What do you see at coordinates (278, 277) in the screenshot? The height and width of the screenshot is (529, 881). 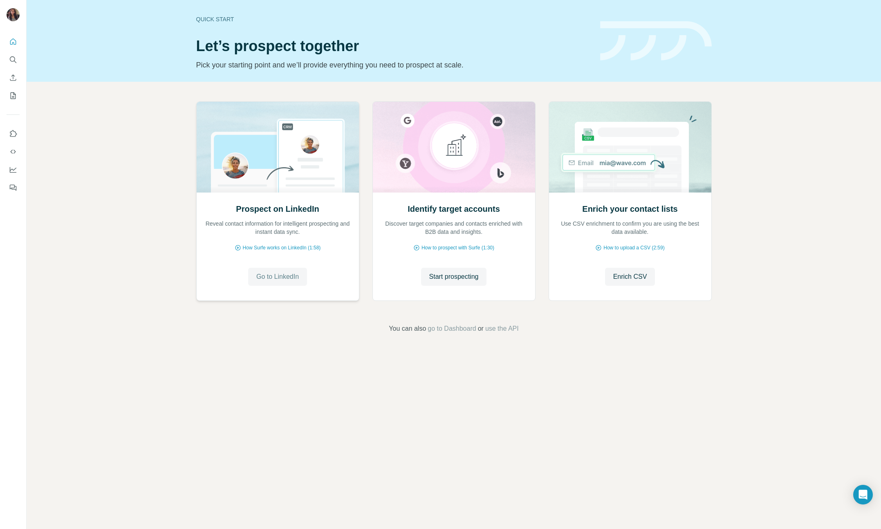 I see `button: Go to LinkedIn` at bounding box center [278, 277].